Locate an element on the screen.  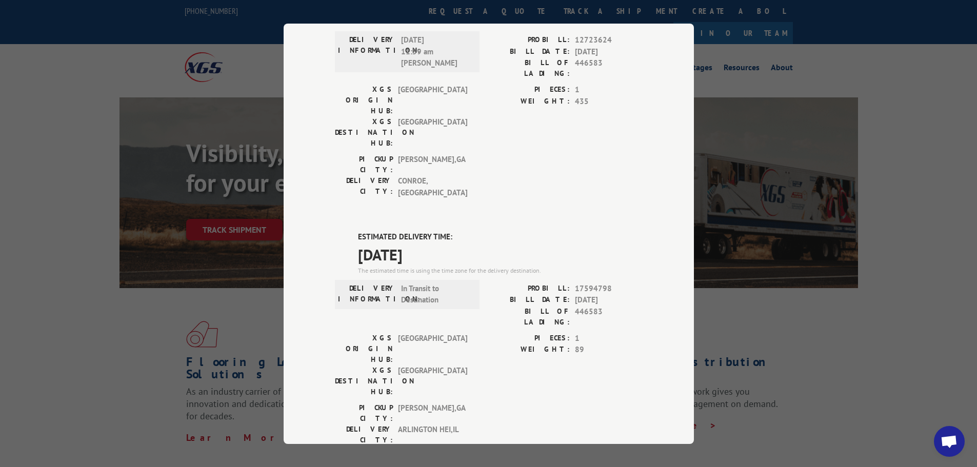
label: ESTIMATED DELIVERY TIME: is located at coordinates (500, 237).